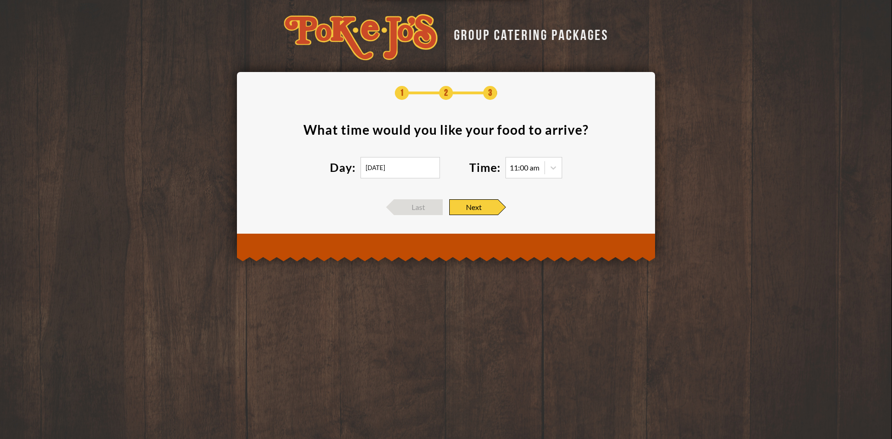  Describe the element at coordinates (473, 207) in the screenshot. I see `span: Next` at that location.